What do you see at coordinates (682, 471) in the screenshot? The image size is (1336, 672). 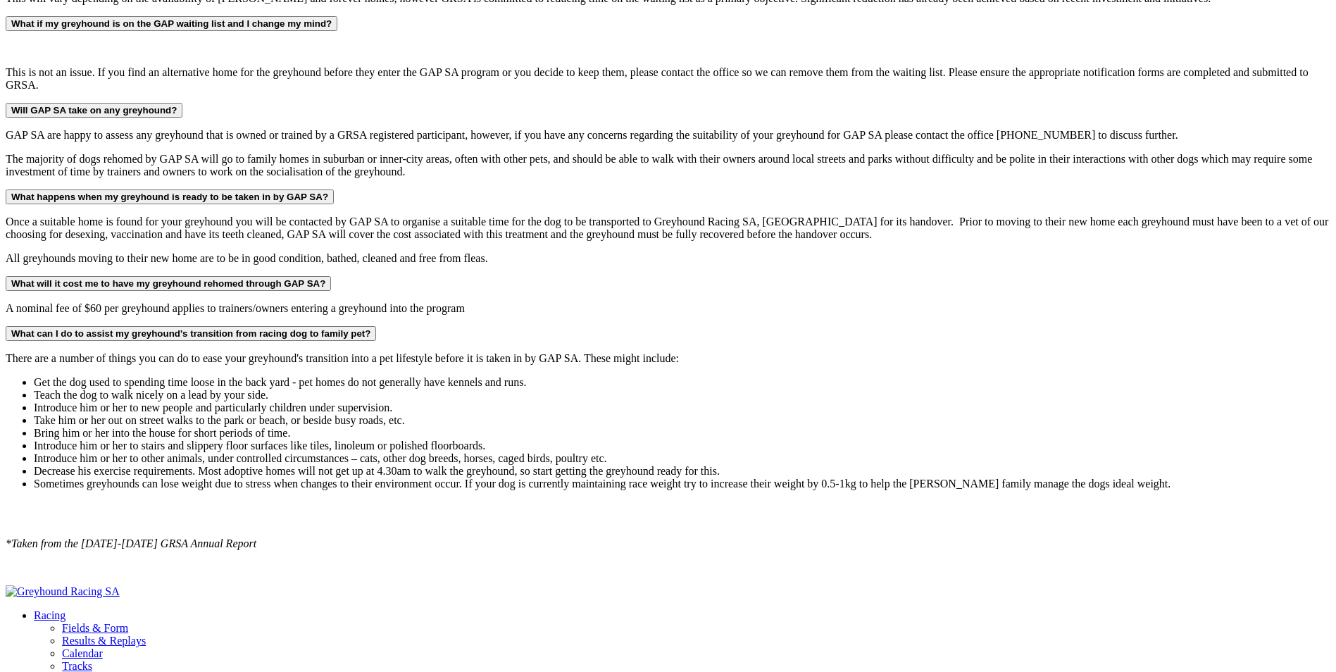 I see `li: Decrease his exercise requirements. Most adoptive homes will not get up at 4.30am to walk the gre...` at bounding box center [682, 471].